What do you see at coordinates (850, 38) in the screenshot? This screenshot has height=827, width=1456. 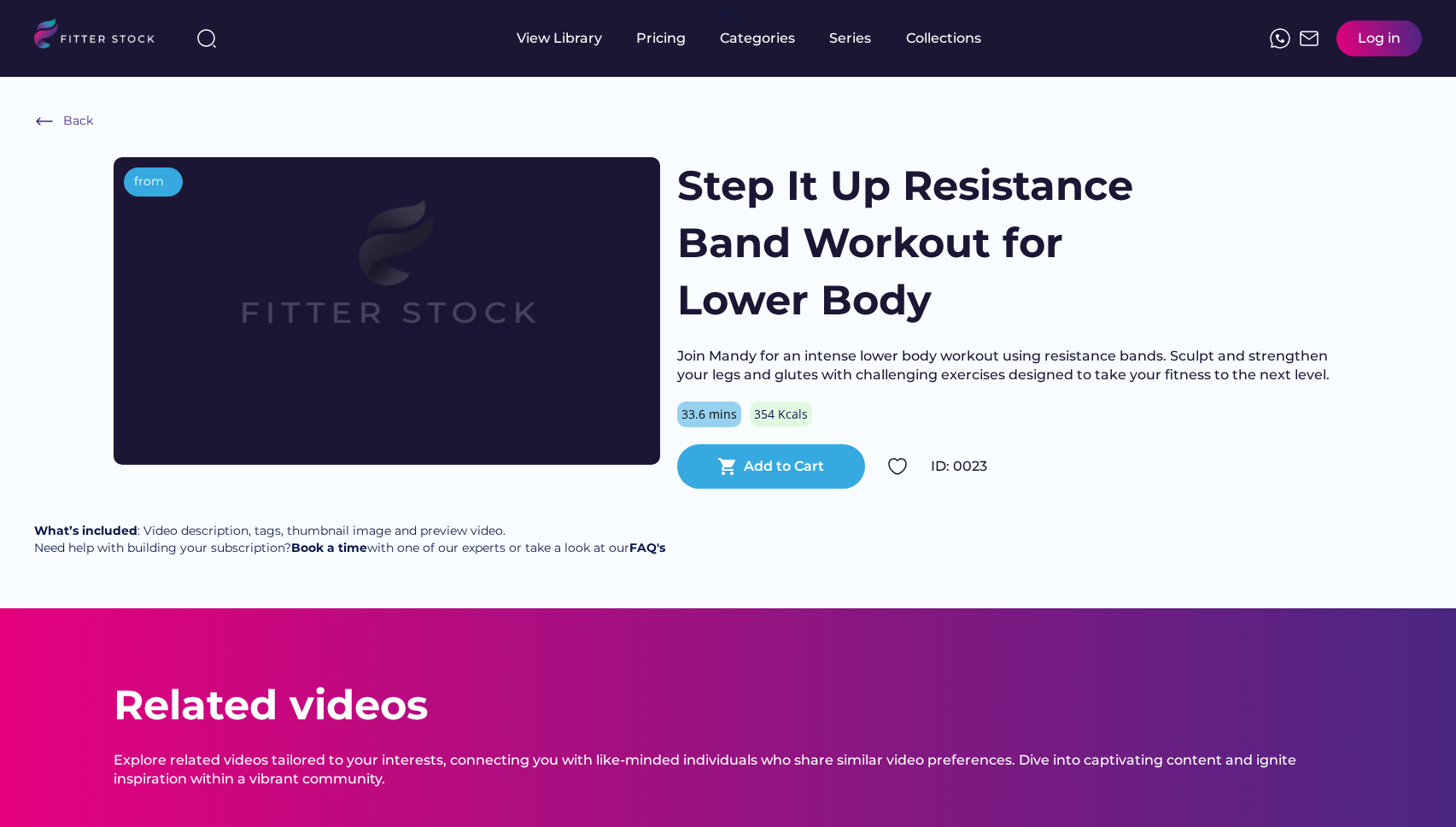 I see `div: Series` at bounding box center [850, 38].